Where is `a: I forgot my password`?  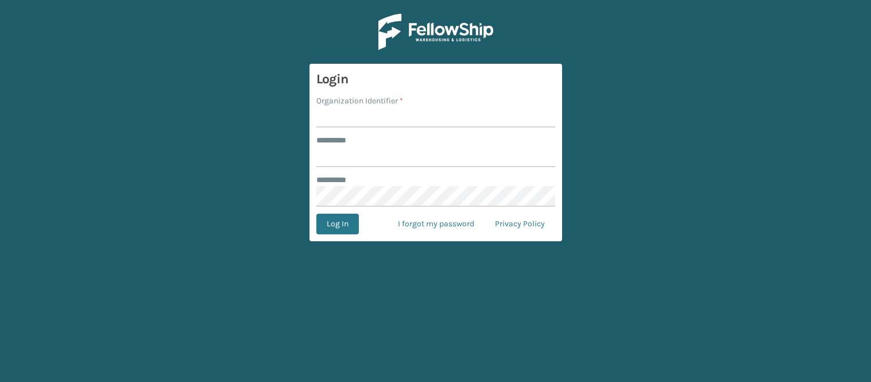 a: I forgot my password is located at coordinates (436, 224).